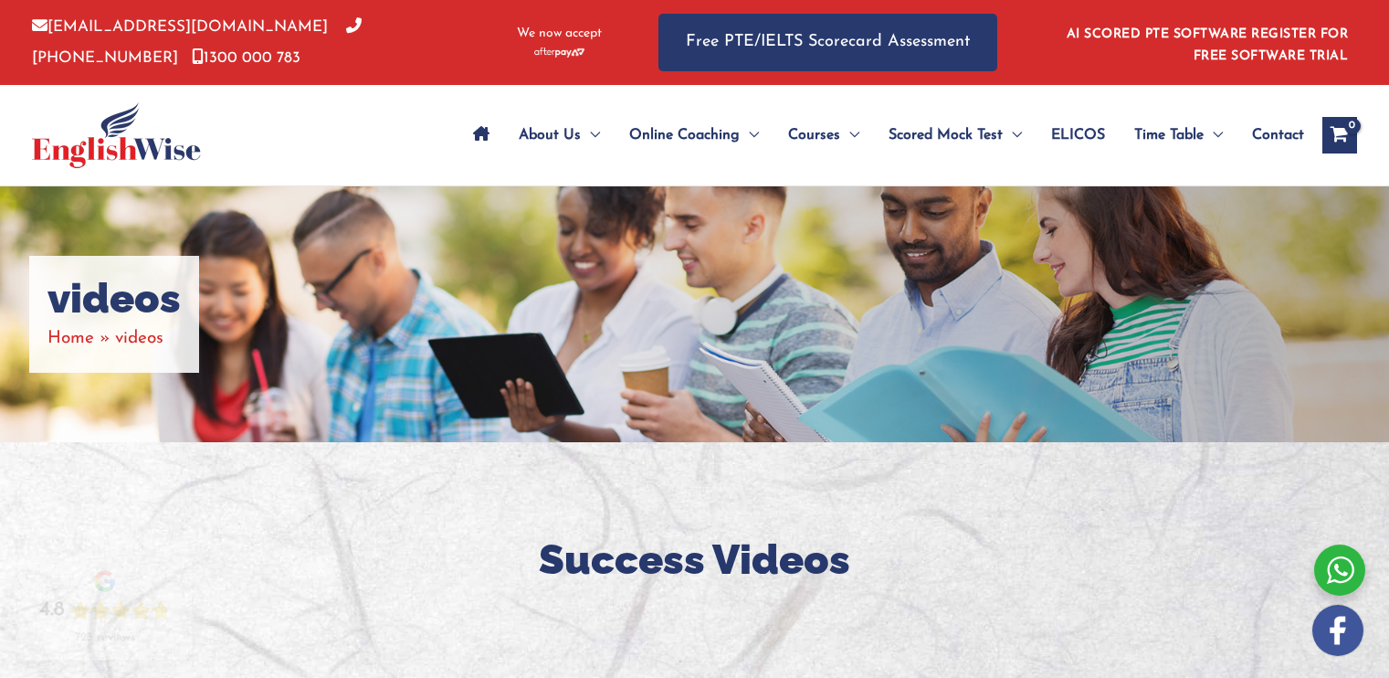 The image size is (1389, 678). I want to click on a: ELICOS, so click(1078, 135).